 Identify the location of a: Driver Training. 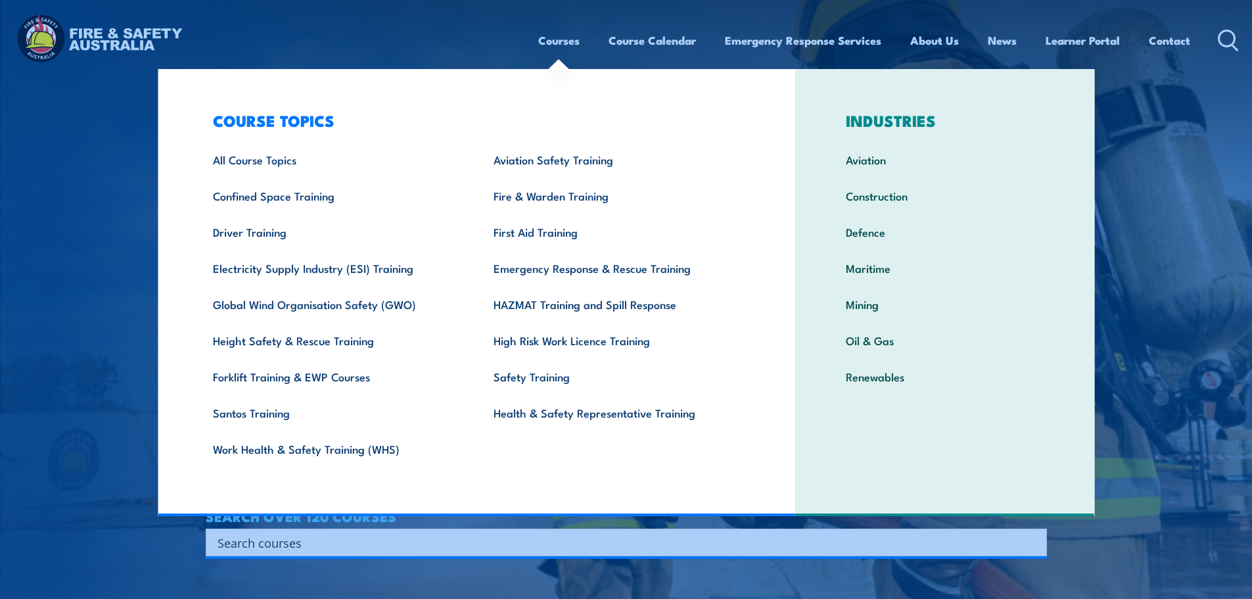
(332, 231).